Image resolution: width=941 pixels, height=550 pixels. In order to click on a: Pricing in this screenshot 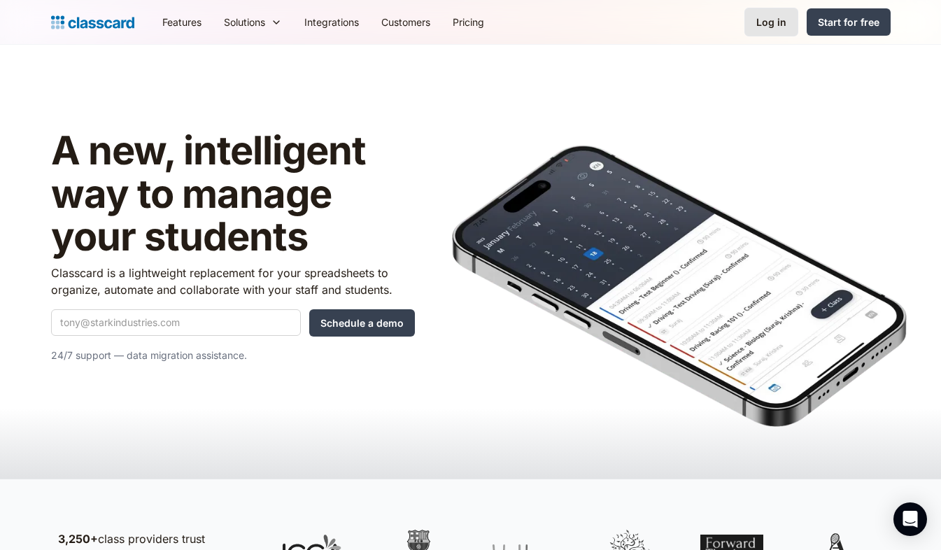, I will do `click(468, 22)`.